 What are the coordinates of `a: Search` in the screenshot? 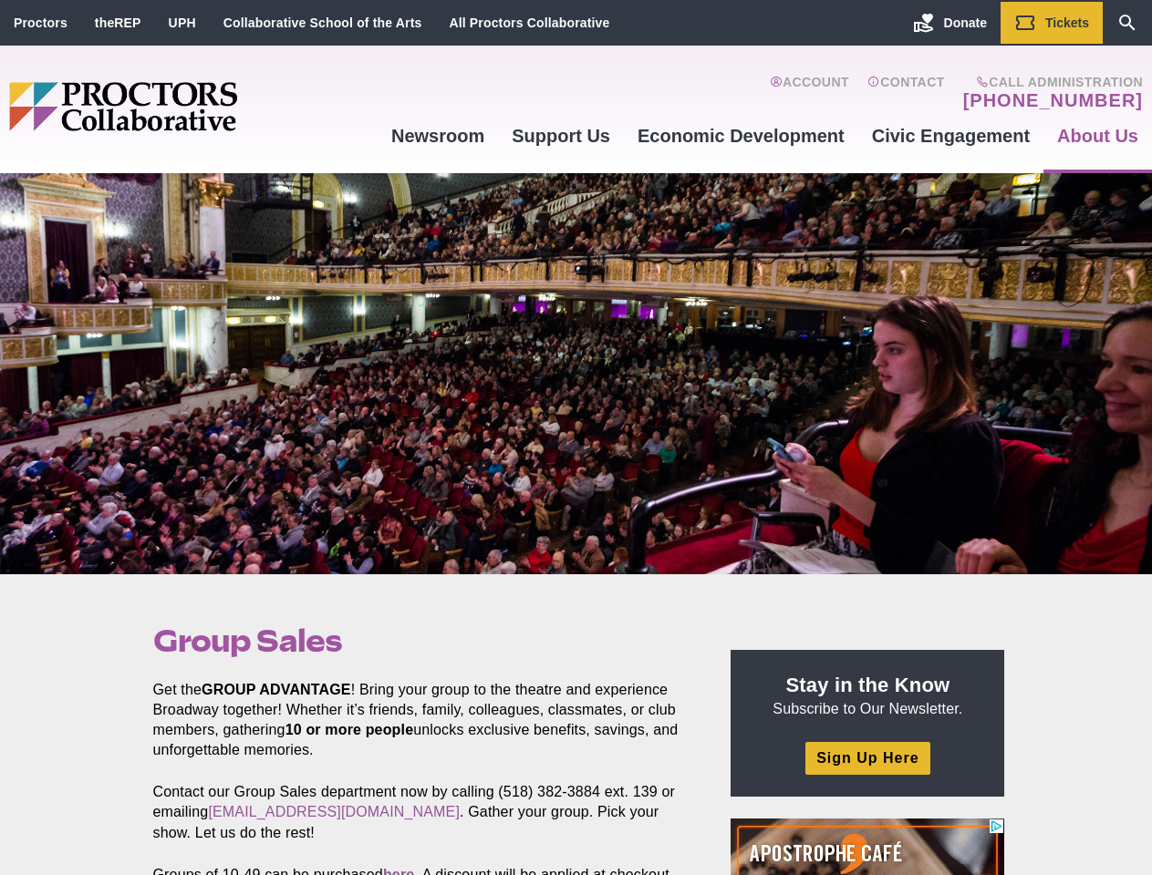 It's located at (1127, 23).